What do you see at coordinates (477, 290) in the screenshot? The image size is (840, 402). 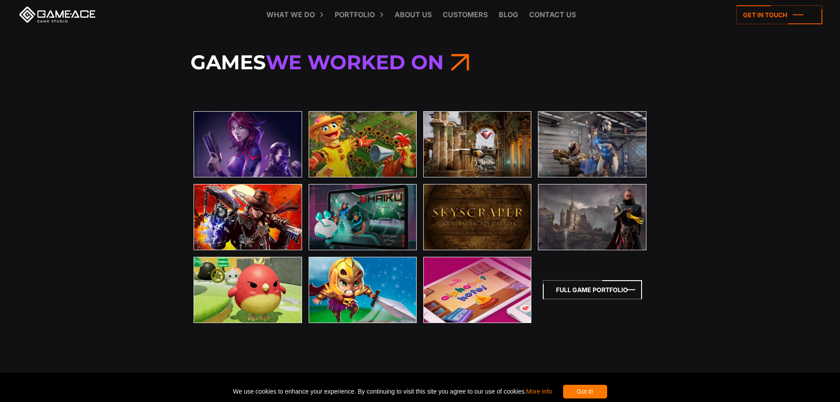 I see `img: Alphabet hotel preview main` at bounding box center [477, 290].